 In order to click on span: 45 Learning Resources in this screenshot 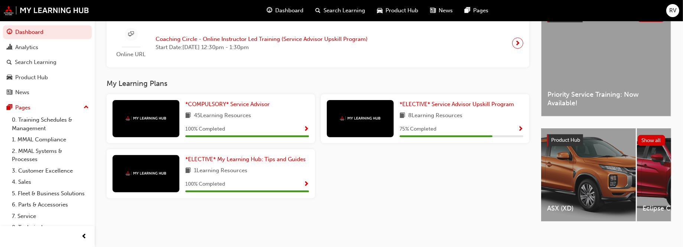, I will do `click(223, 116)`.